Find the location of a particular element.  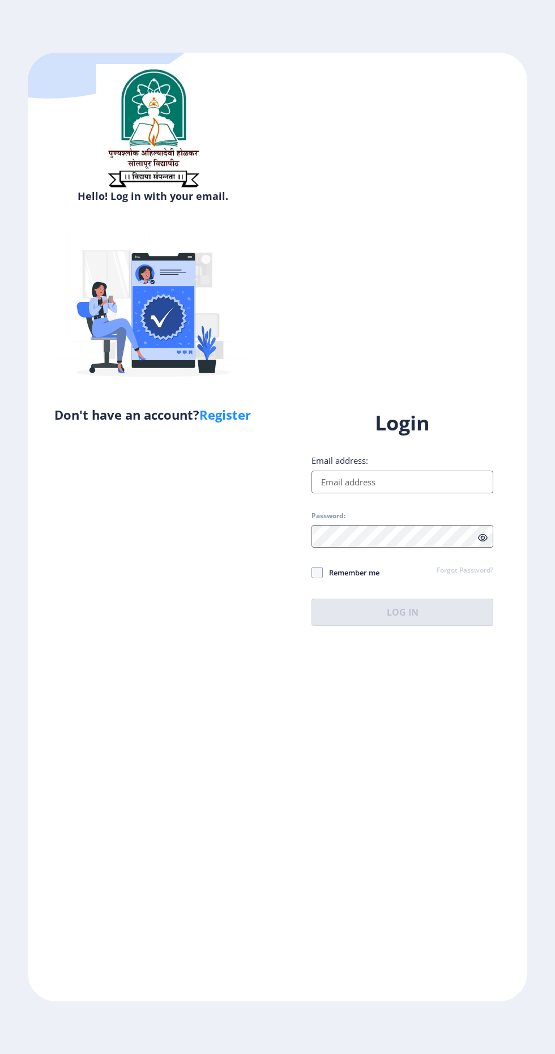

span: Remember me is located at coordinates (351, 572).